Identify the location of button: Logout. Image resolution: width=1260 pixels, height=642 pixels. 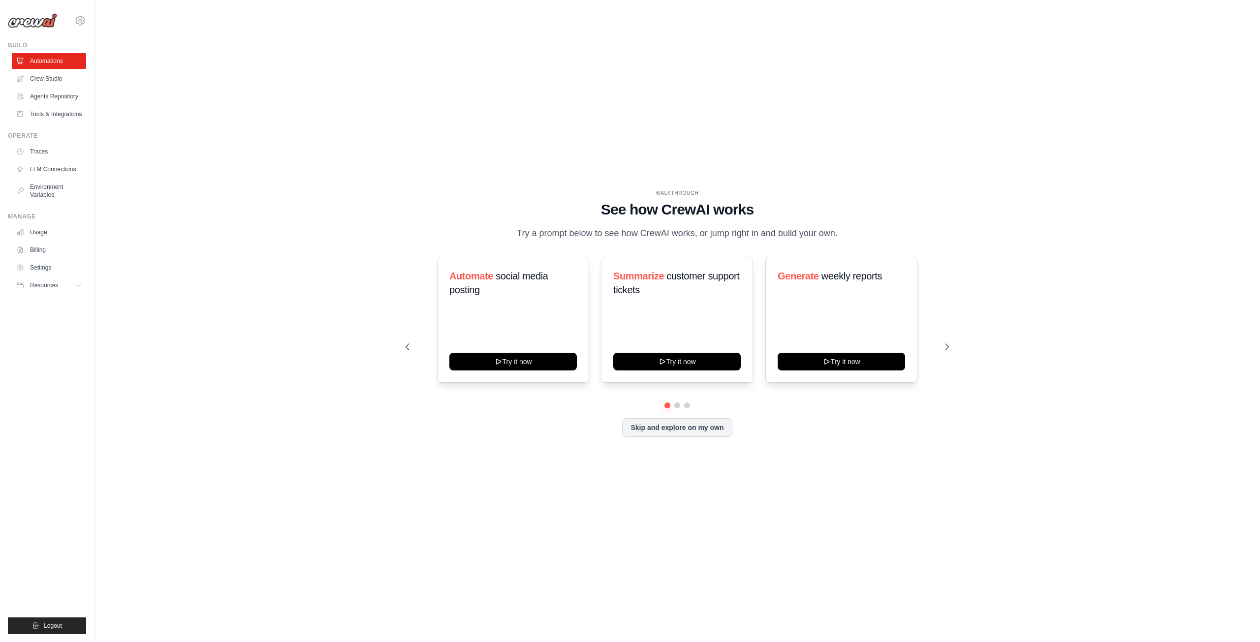
(47, 626).